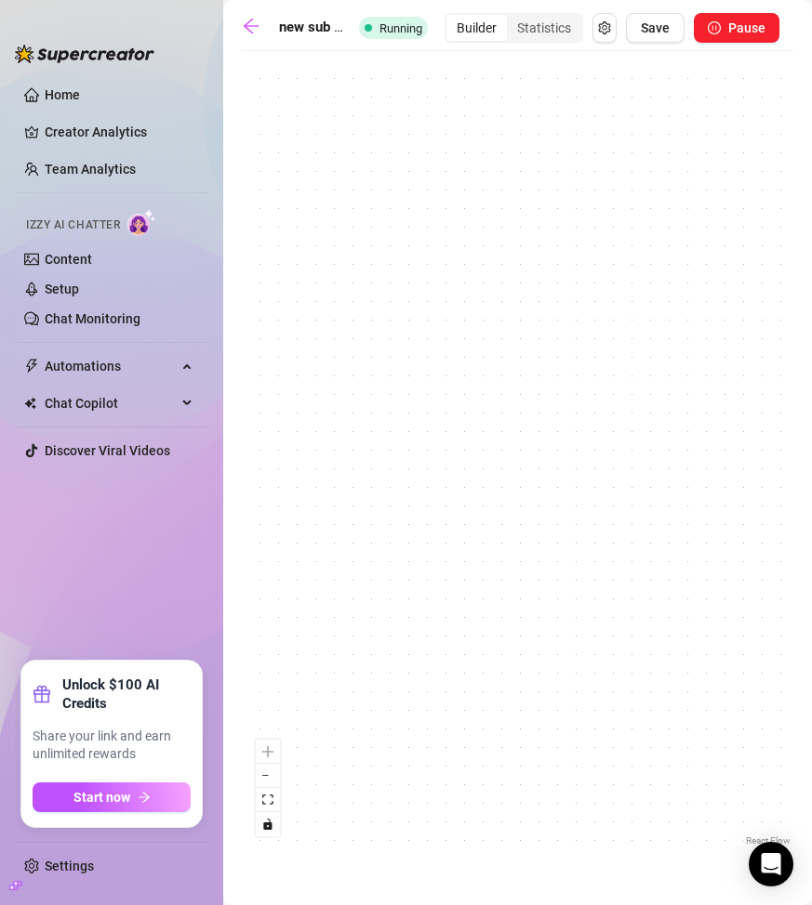 This screenshot has width=812, height=905. Describe the element at coordinates (90, 169) in the screenshot. I see `a: Team Analytics` at that location.